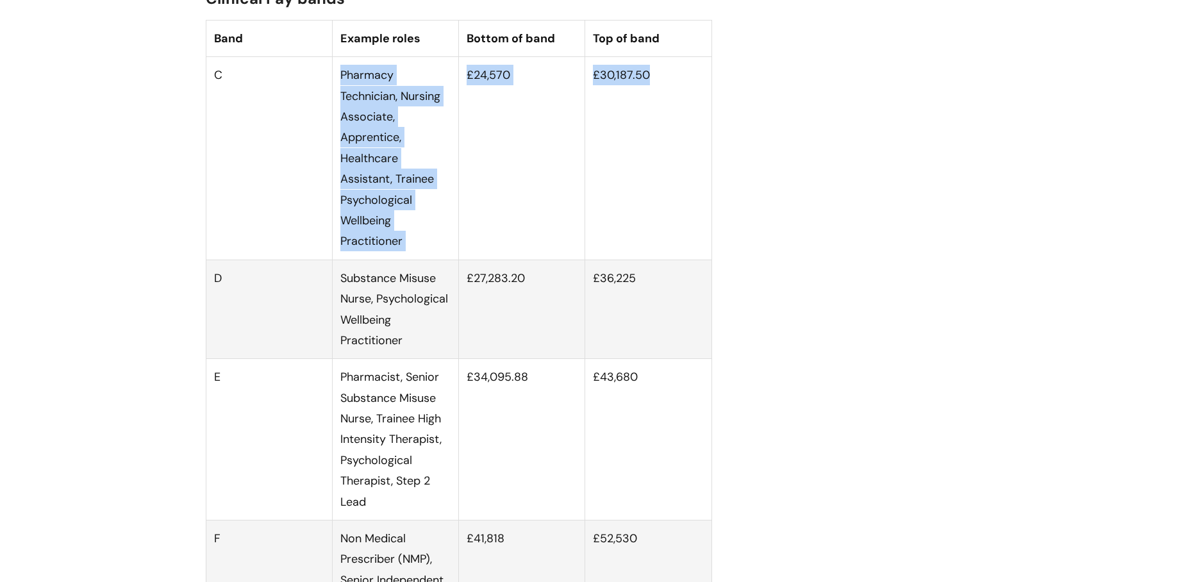  What do you see at coordinates (522, 309) in the screenshot?
I see `td: £27,283.20` at bounding box center [522, 309].